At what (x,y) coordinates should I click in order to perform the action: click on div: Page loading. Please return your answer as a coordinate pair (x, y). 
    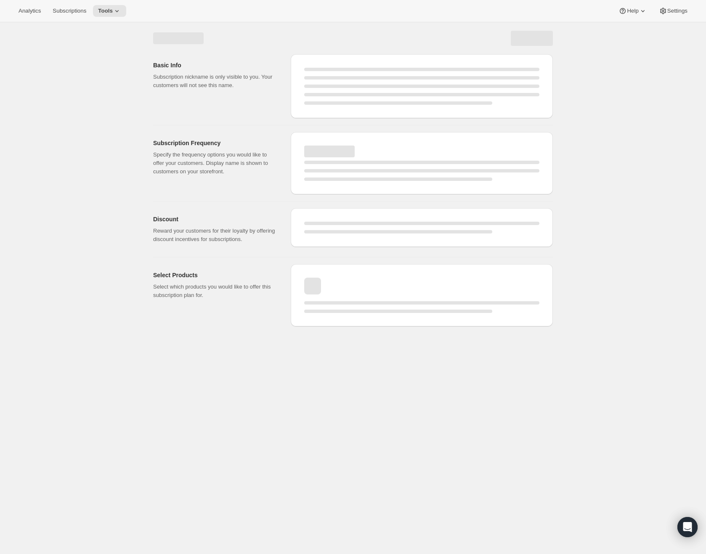
    Looking at the image, I should click on (353, 176).